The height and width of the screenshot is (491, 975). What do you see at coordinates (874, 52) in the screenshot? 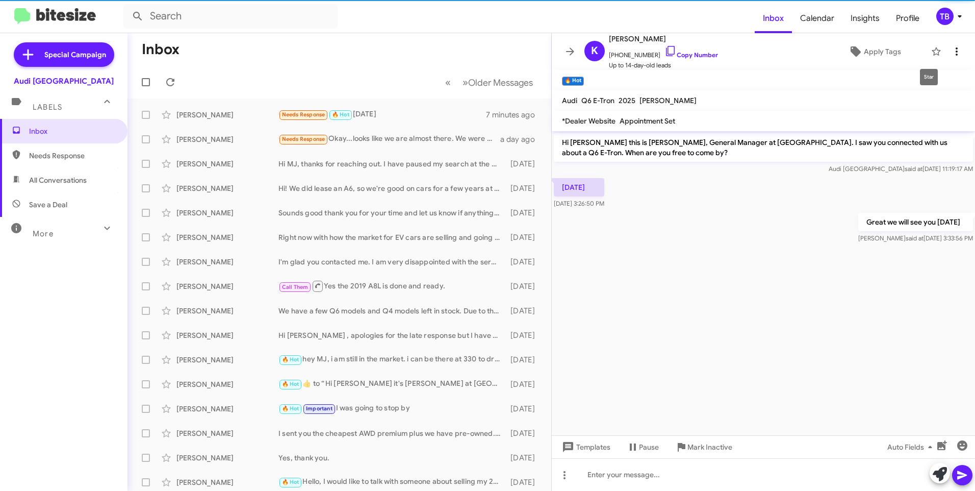
I see `button: Apply Tags` at bounding box center [874, 52].